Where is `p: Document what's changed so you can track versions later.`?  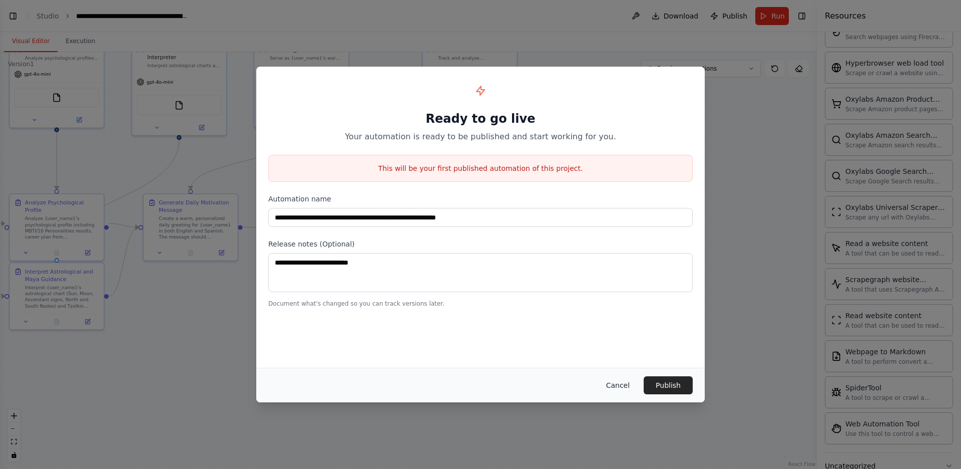
p: Document what's changed so you can track versions later. is located at coordinates (481, 303).